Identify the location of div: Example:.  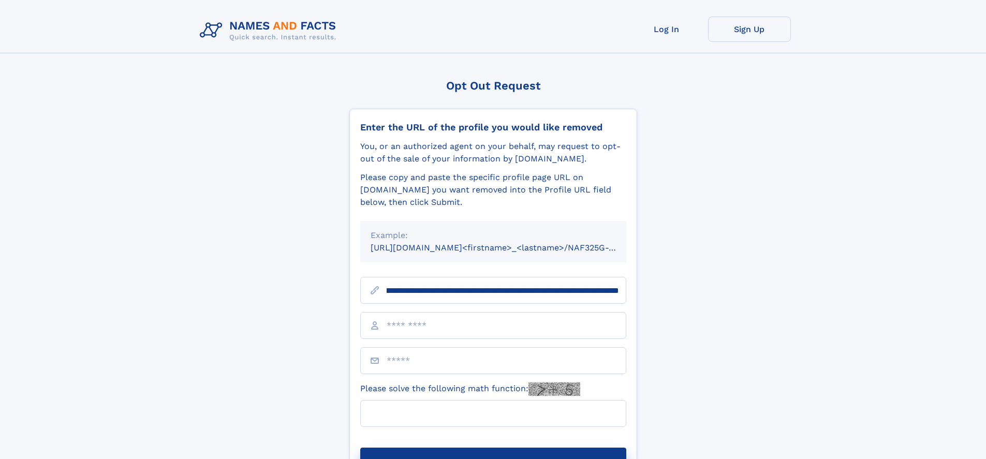
(493, 236).